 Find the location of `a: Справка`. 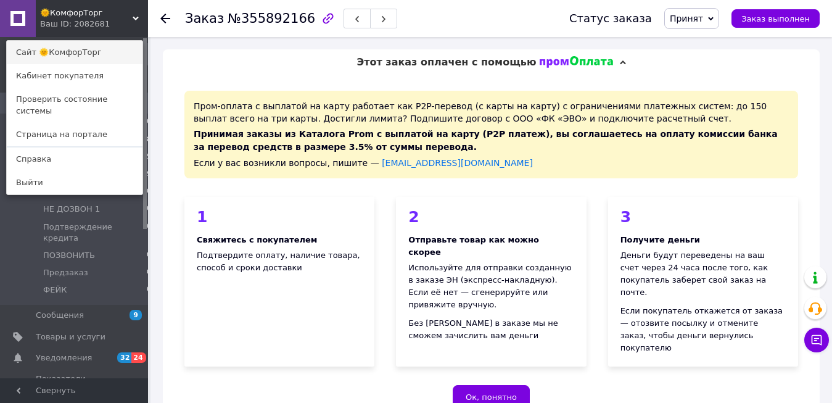

a: Справка is located at coordinates (75, 159).